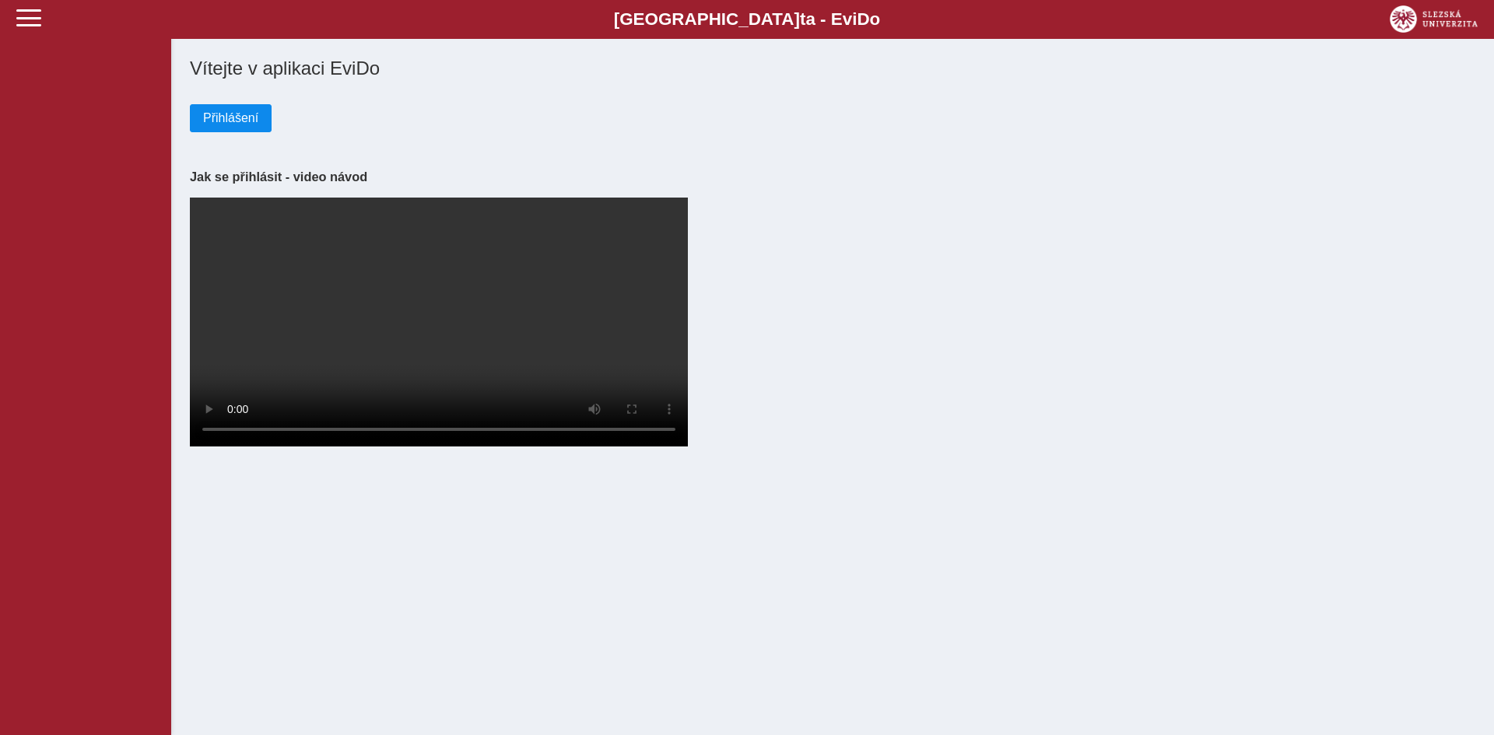 The height and width of the screenshot is (735, 1494). Describe the element at coordinates (863, 19) in the screenshot. I see `span: D` at that location.